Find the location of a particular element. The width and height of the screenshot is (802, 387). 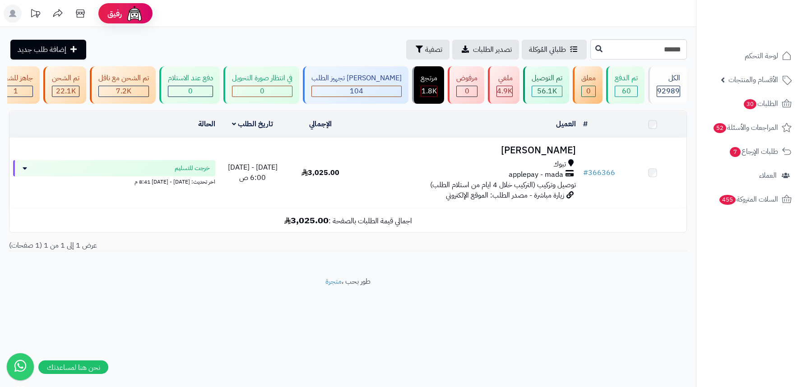

span: خرجت للتسليم is located at coordinates (192, 168).